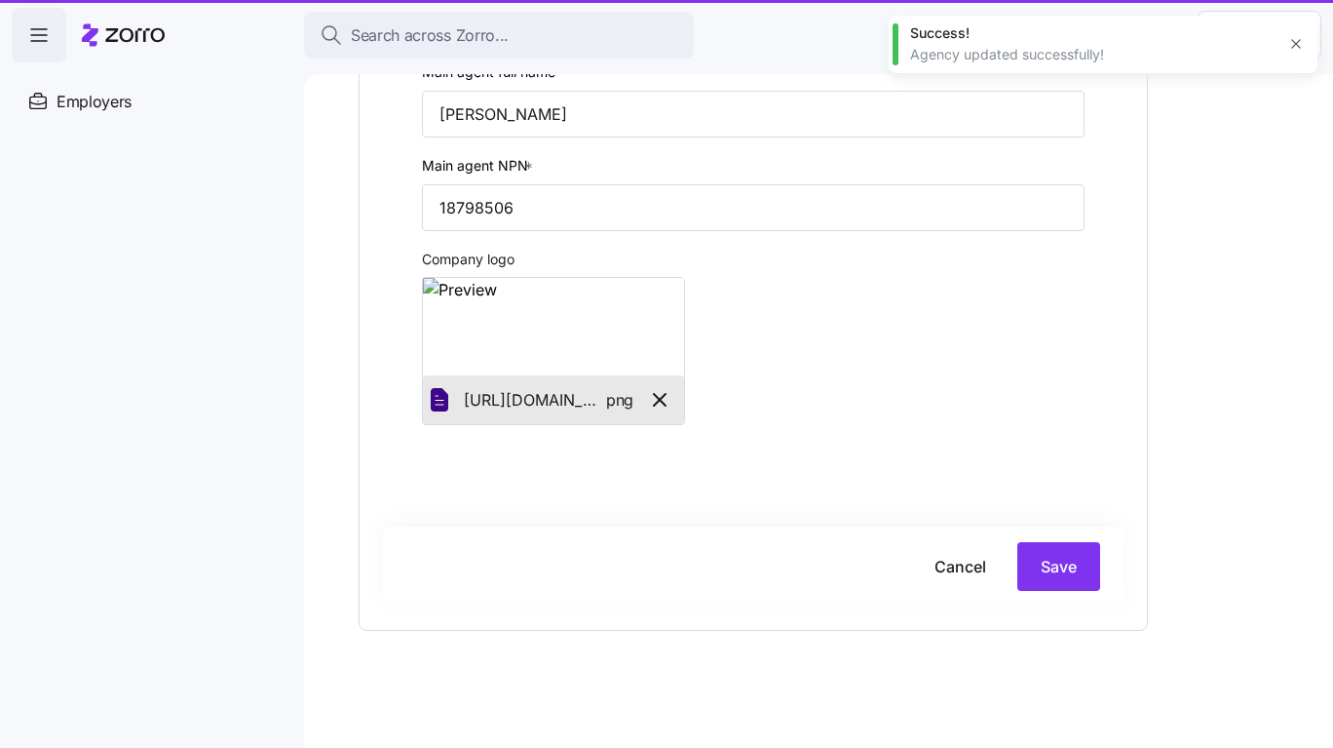  Describe the element at coordinates (554, 326) in the screenshot. I see `img: Preview` at that location.